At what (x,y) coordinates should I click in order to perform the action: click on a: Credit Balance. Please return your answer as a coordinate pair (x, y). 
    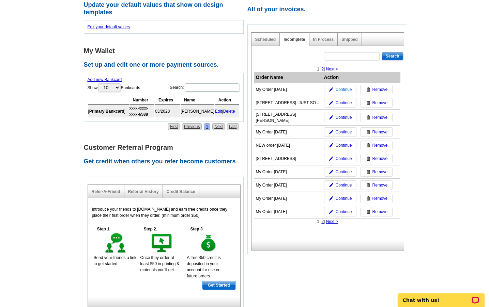
    Looking at the image, I should click on (181, 192).